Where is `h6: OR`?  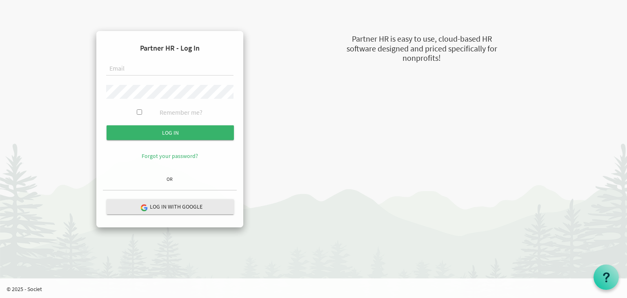 h6: OR is located at coordinates (170, 179).